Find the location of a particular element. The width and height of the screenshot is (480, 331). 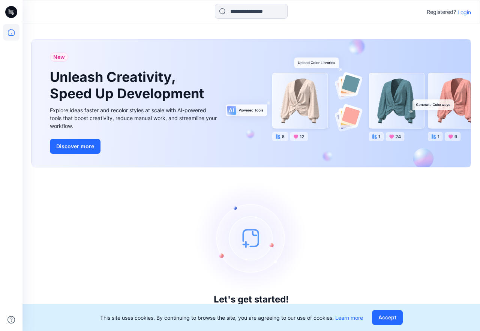

img: empty-state-image.svg is located at coordinates (251, 238).